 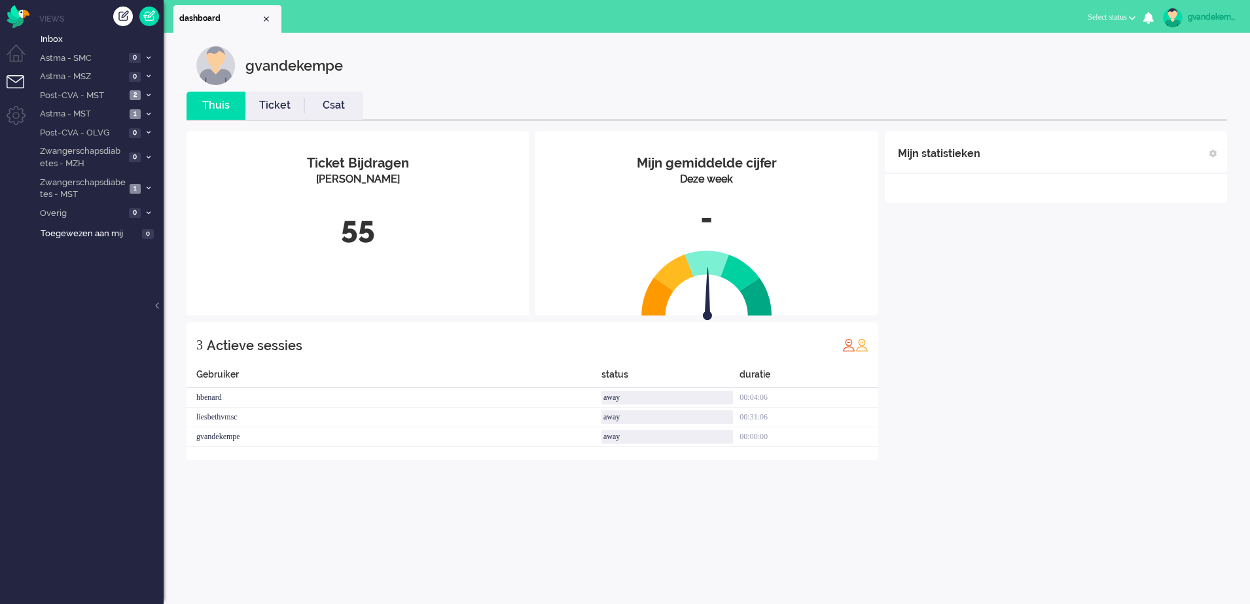 What do you see at coordinates (81, 58) in the screenshot?
I see `span: Astma - SMC` at bounding box center [81, 58].